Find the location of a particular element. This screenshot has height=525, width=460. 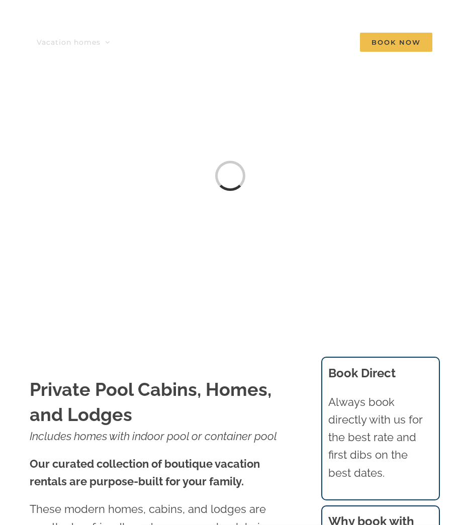

a: Deals & More is located at coordinates (226, 42).